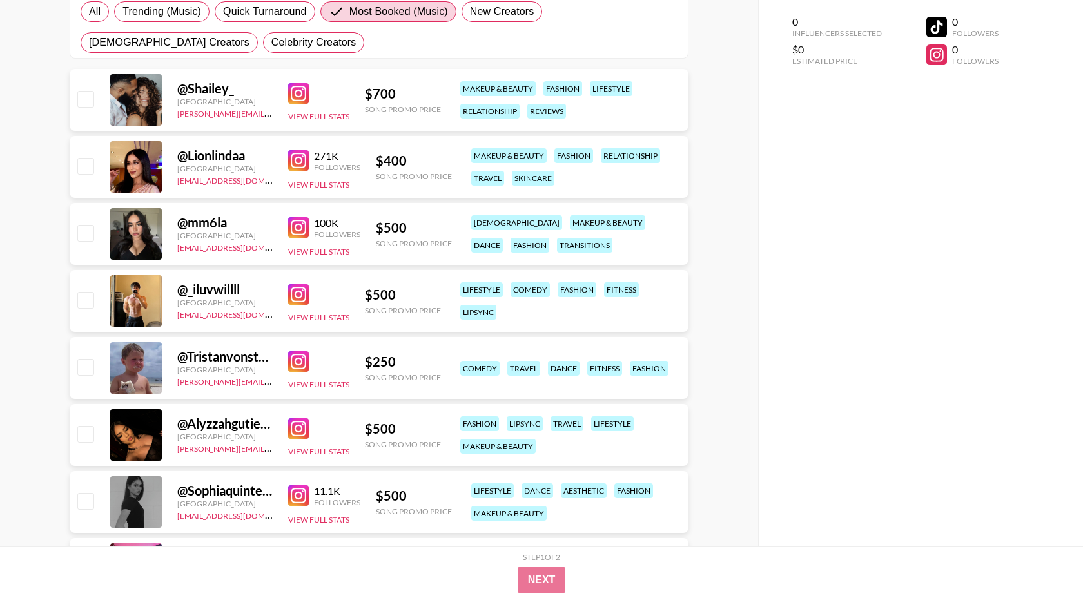 This screenshot has width=1083, height=598. Describe the element at coordinates (162, 12) in the screenshot. I see `span: Trending (Music)` at that location.